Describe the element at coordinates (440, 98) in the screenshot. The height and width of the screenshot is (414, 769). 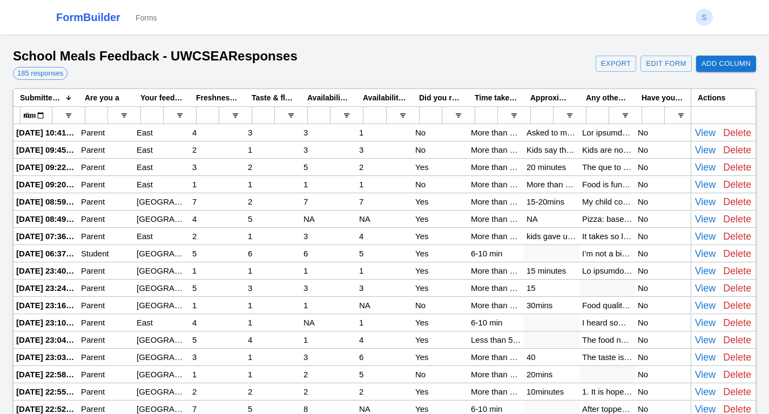
I see `span: Did you receive exactly what you ordered for?` at that location.